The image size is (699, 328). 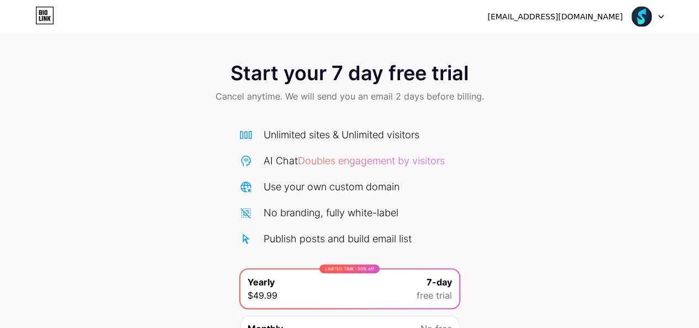 What do you see at coordinates (349, 269) in the screenshot?
I see `div: LIMITED TIME : 50% off` at bounding box center [349, 269].